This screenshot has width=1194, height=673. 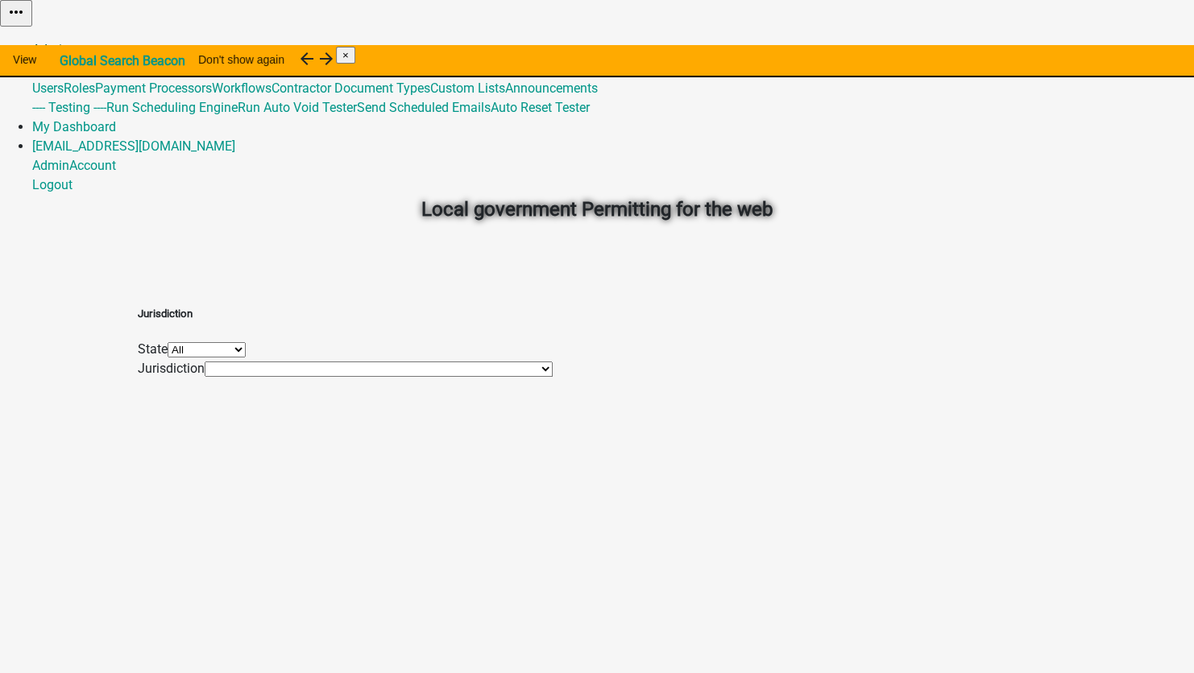 What do you see at coordinates (171, 368) in the screenshot?
I see `label: Jurisdiction` at bounding box center [171, 368].